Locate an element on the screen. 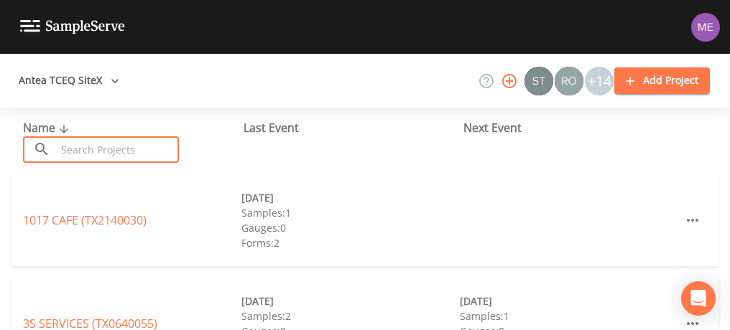 This screenshot has width=730, height=330. img: d4d65db7c401dd99d63b7ad86343d265 is located at coordinates (705, 27).